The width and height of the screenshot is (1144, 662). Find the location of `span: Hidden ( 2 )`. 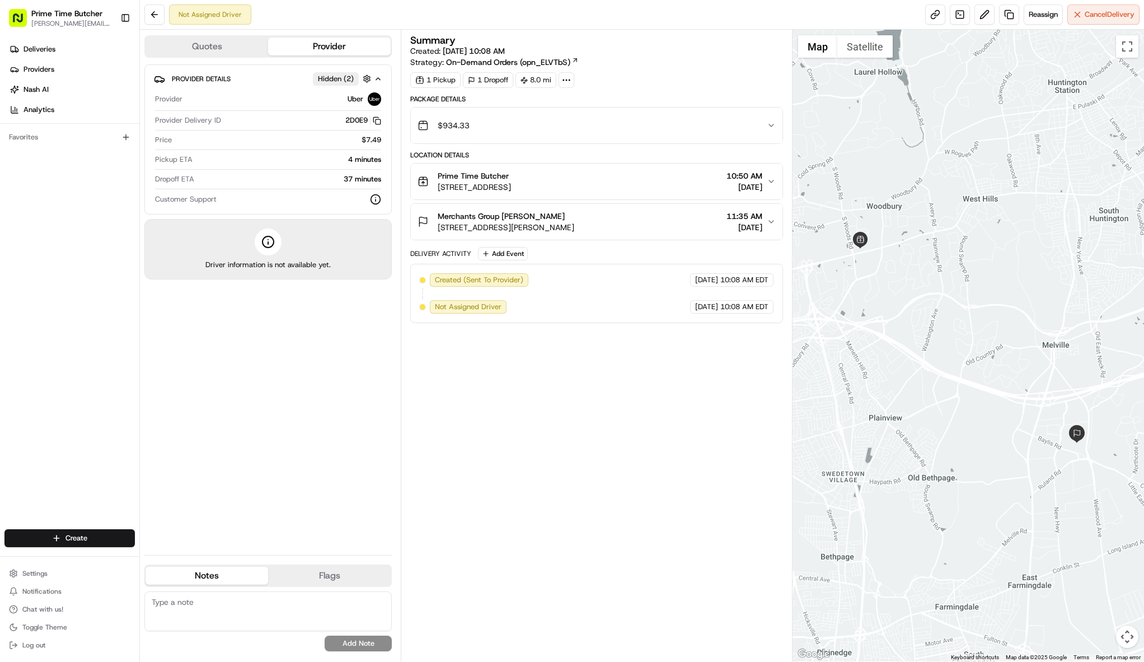

span: Hidden ( 2 ) is located at coordinates (336, 79).